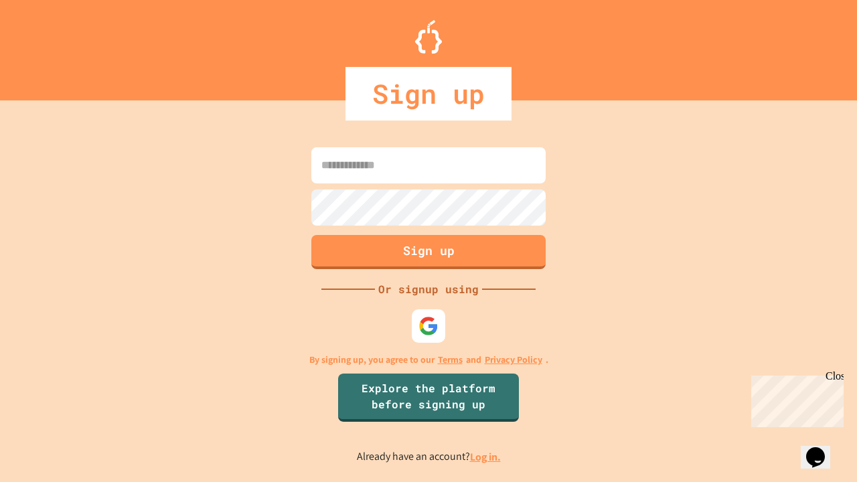  I want to click on img: Logo.svg, so click(429, 37).